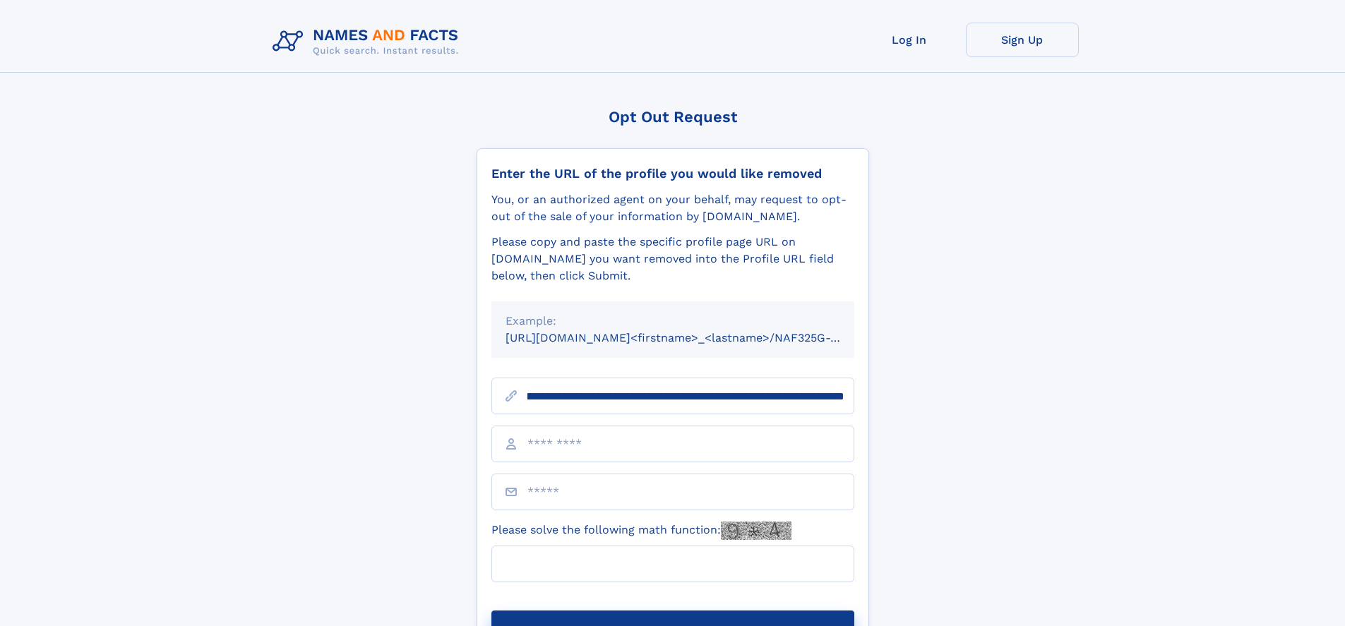  Describe the element at coordinates (673, 174) in the screenshot. I see `div: Enter the URL of the profile you would like removed` at that location.